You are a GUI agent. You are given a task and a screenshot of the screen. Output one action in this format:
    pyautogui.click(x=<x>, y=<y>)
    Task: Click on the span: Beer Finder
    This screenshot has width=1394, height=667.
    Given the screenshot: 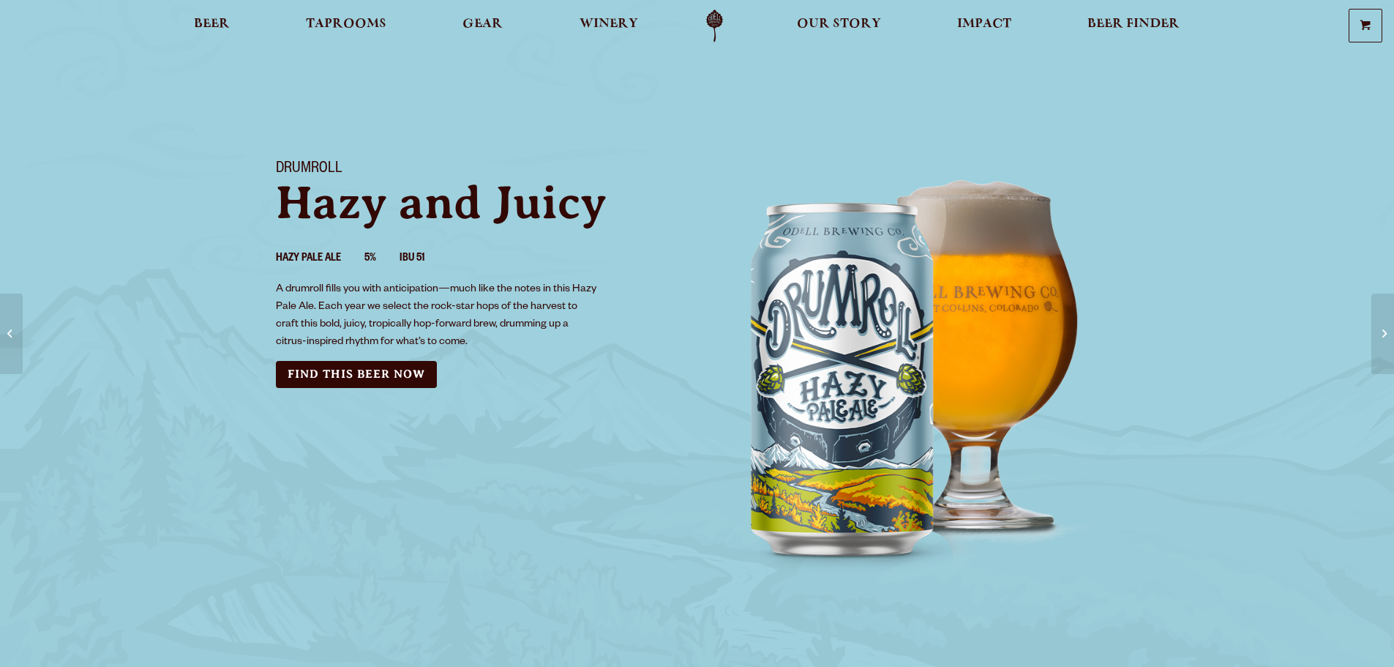 What is the action you would take?
    pyautogui.click(x=1134, y=24)
    